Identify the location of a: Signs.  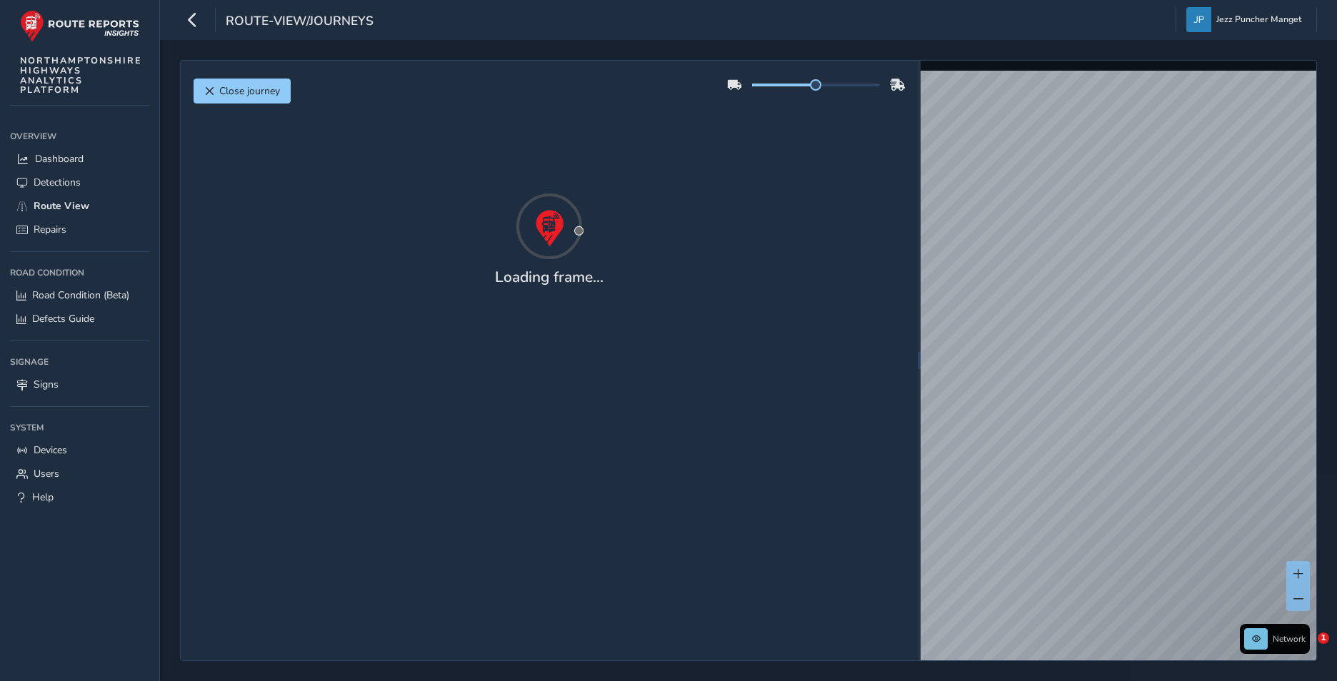
(79, 384).